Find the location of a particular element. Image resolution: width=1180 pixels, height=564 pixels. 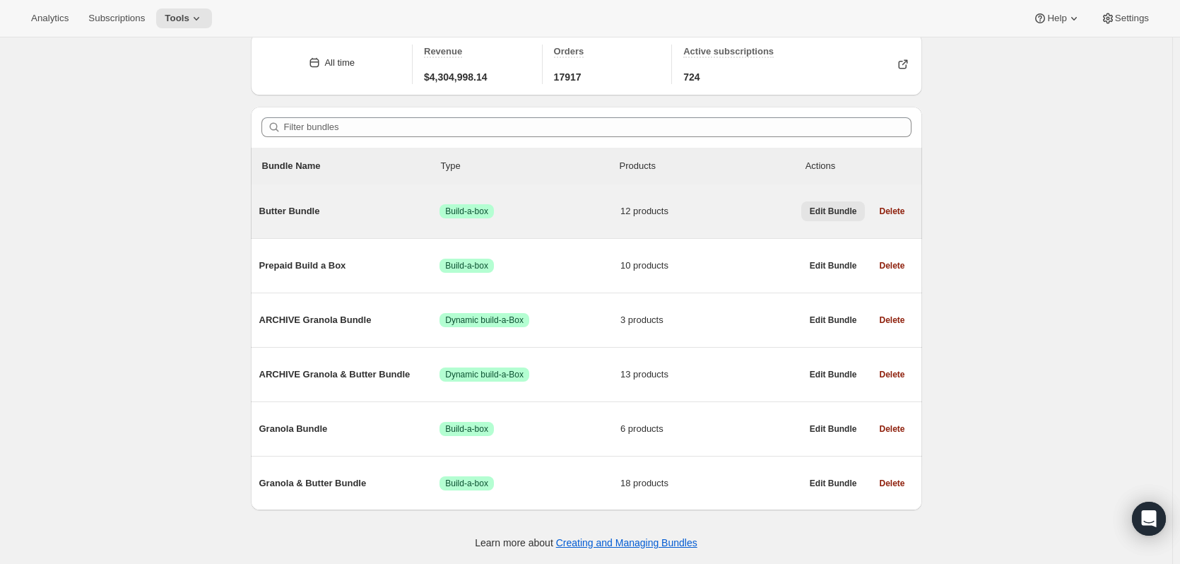

p: Bundle Name is located at coordinates (351, 166).